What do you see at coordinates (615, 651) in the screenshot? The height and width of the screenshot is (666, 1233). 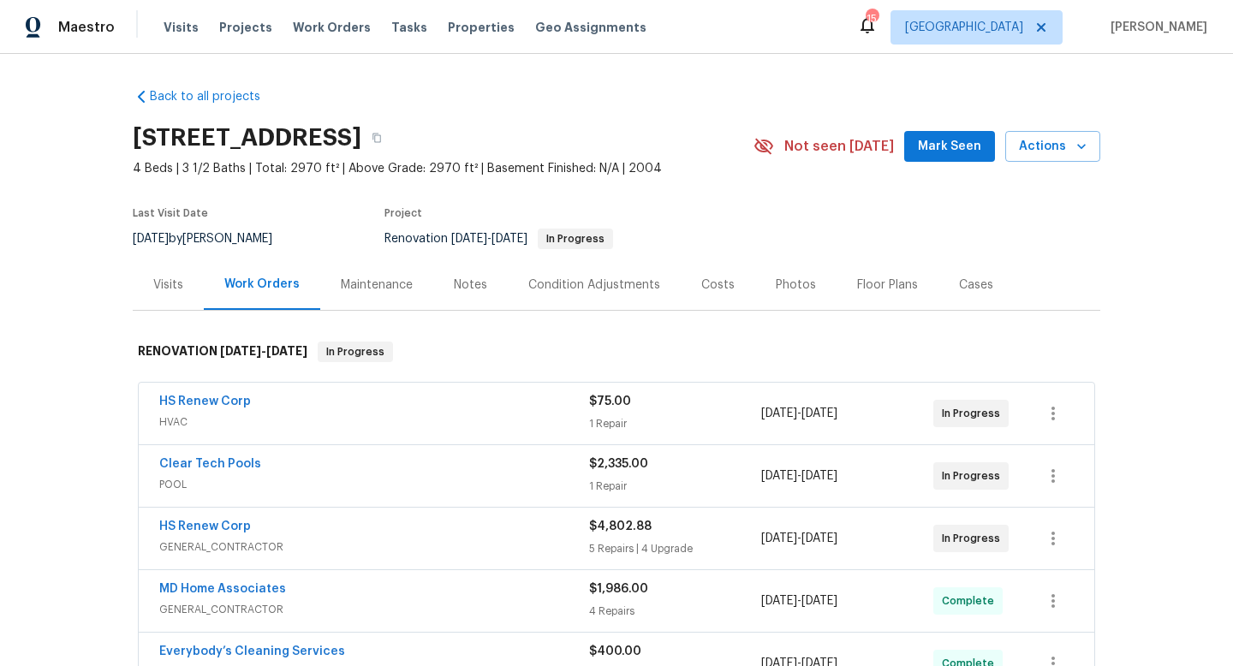 I see `span: $400.00` at bounding box center [615, 651].